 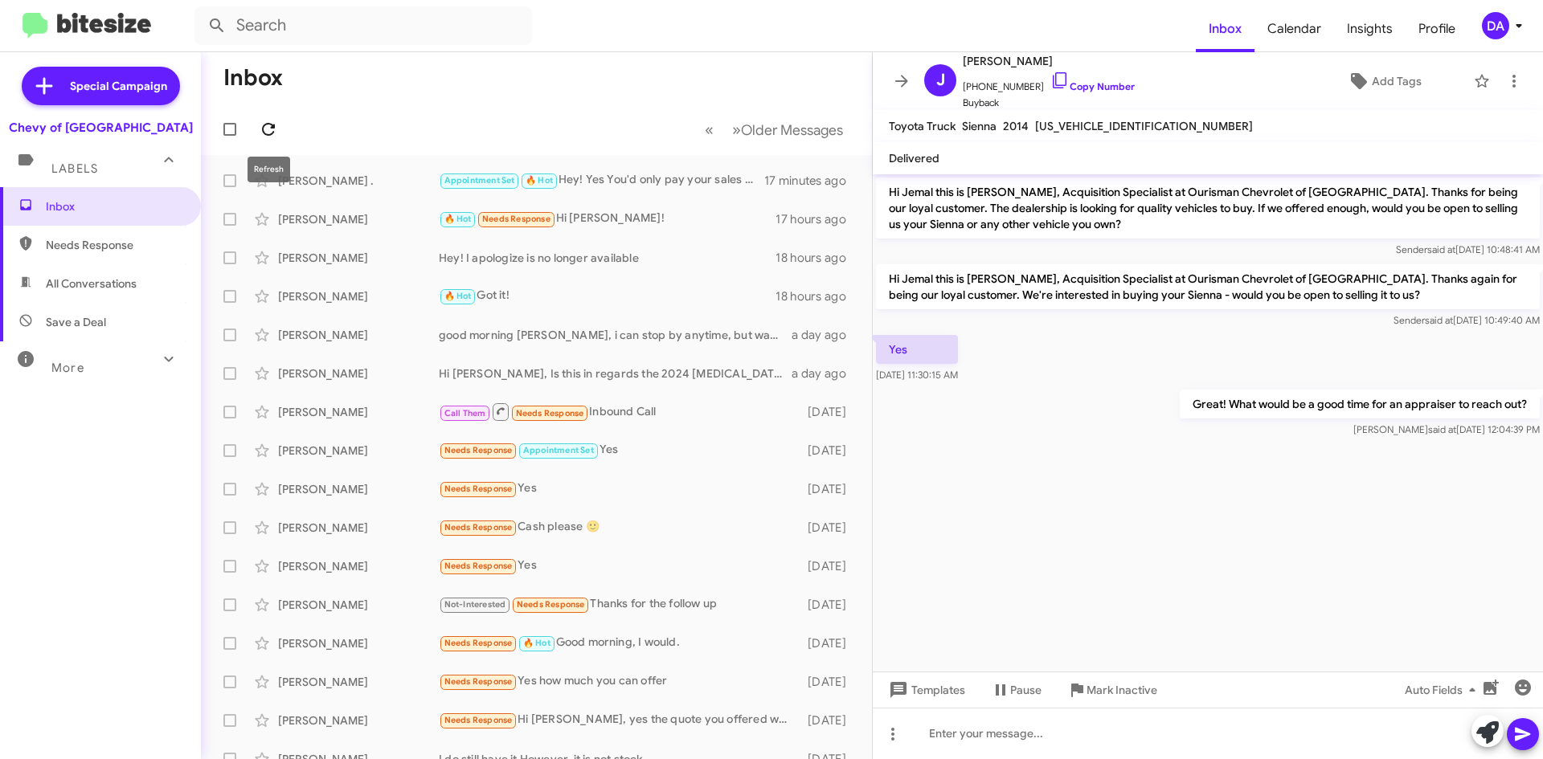 I want to click on h1: Inbox, so click(x=253, y=78).